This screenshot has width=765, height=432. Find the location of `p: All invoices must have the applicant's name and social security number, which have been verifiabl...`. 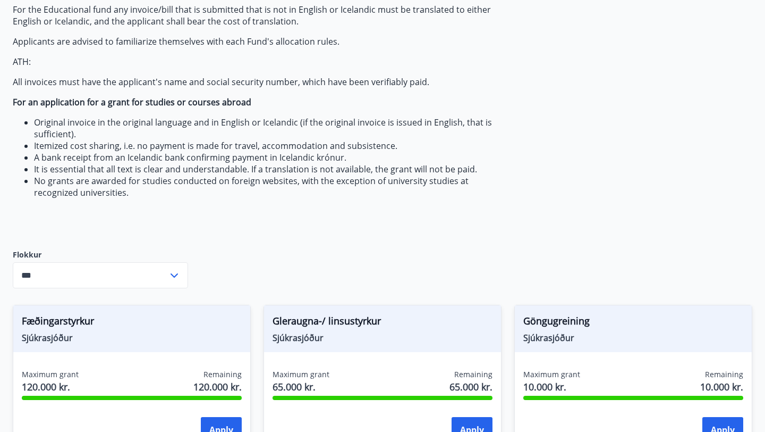

p: All invoices must have the applicant's name and social security number, which have been verifiabl... is located at coordinates (264, 82).